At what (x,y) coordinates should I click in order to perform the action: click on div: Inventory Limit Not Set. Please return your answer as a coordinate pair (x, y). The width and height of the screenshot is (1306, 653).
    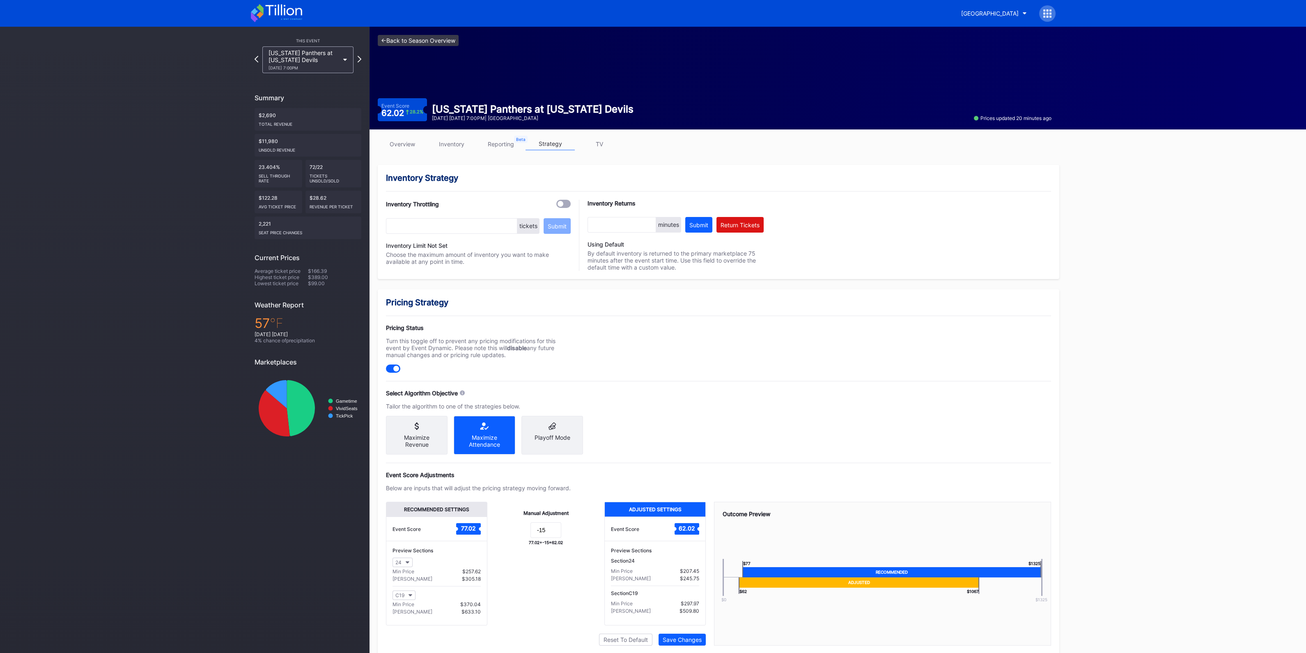
    Looking at the image, I should click on (478, 245).